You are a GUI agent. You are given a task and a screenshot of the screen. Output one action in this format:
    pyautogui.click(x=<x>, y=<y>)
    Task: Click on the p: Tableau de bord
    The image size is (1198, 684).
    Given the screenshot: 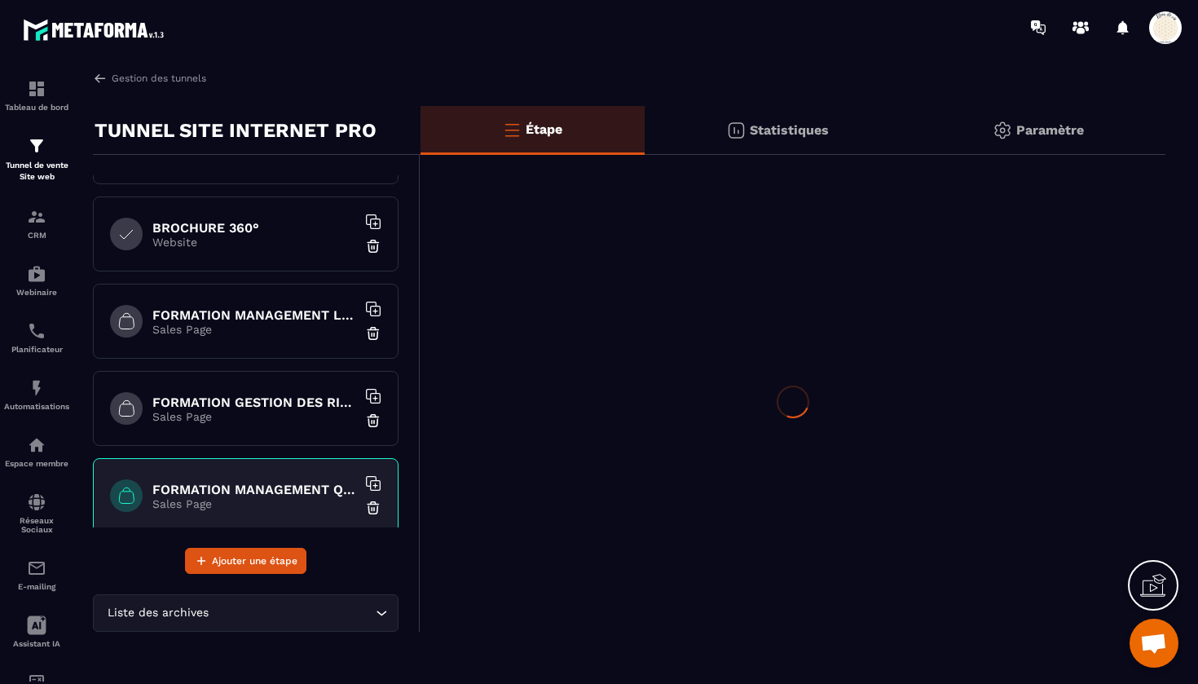 What is the action you would take?
    pyautogui.click(x=37, y=107)
    